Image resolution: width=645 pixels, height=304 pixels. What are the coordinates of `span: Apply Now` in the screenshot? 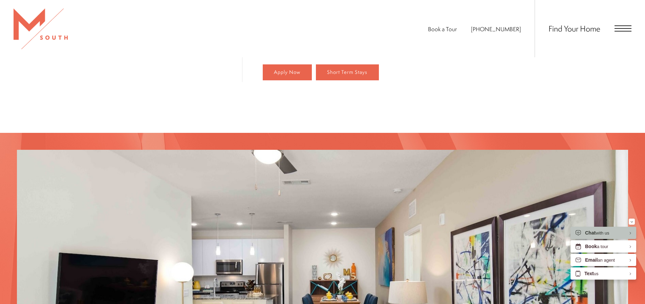 It's located at (287, 72).